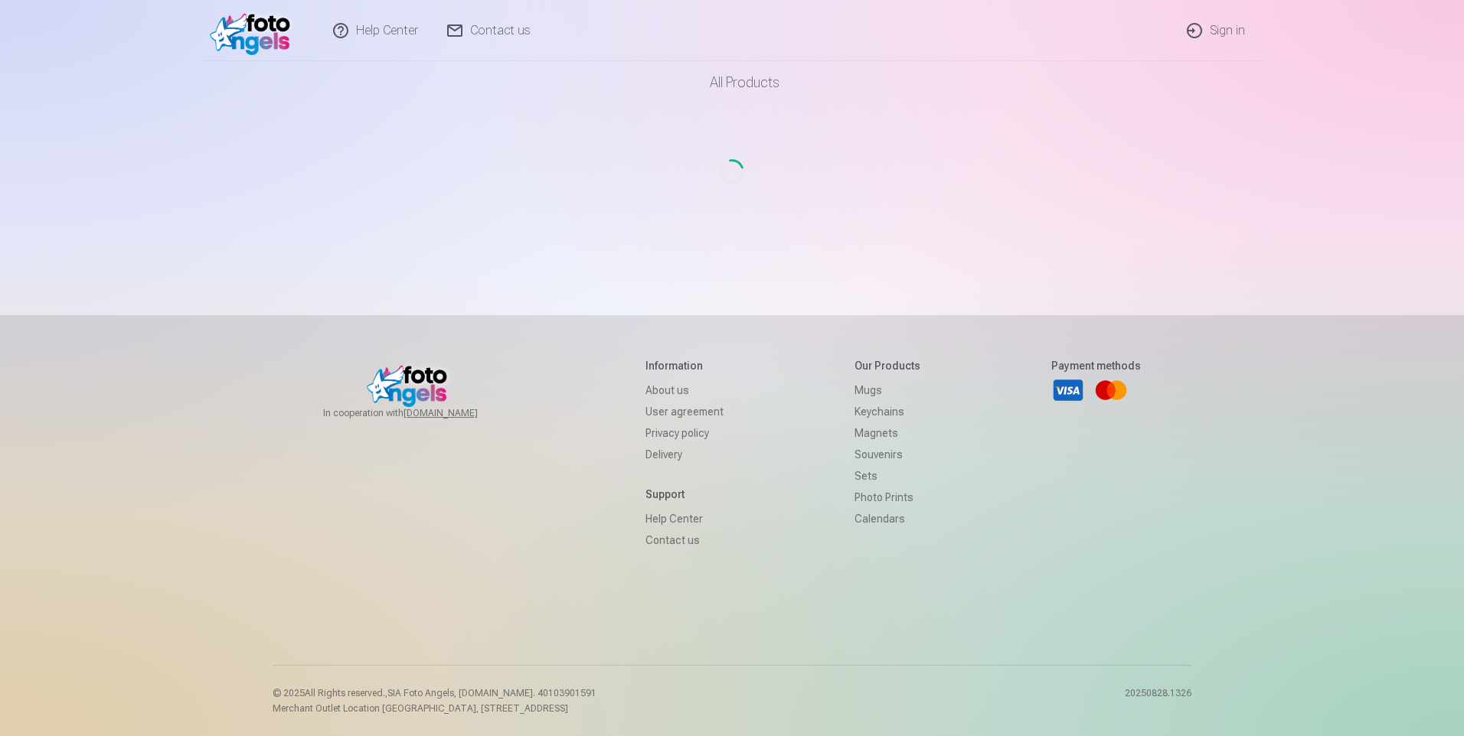 The width and height of the screenshot is (1464, 736). What do you see at coordinates (887, 390) in the screenshot?
I see `a: Mugs` at bounding box center [887, 390].